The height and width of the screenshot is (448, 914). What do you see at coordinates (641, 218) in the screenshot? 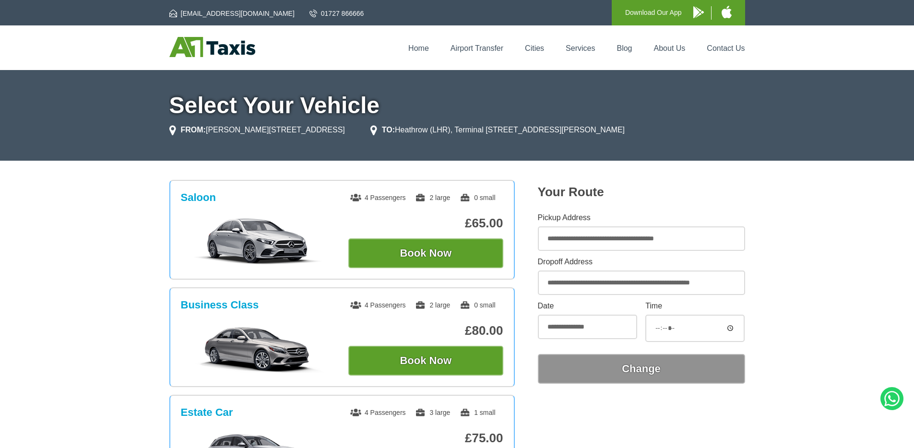
I see `label: Pickup Address` at bounding box center [641, 218].